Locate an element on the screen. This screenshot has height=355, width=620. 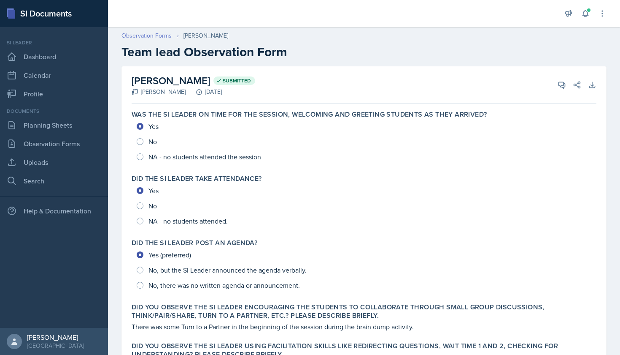
div: Documents is located at coordinates (54, 111).